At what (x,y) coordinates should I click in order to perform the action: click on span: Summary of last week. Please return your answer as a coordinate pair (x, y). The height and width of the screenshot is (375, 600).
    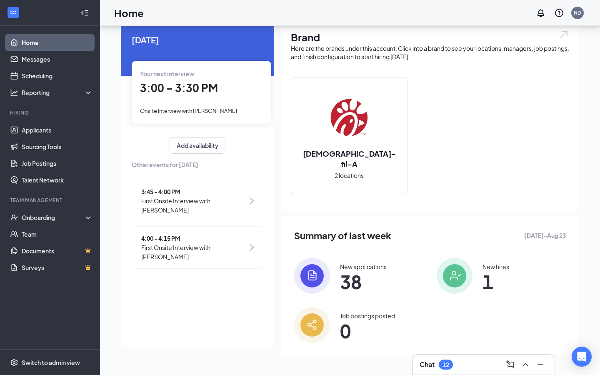
    Looking at the image, I should click on (343, 235).